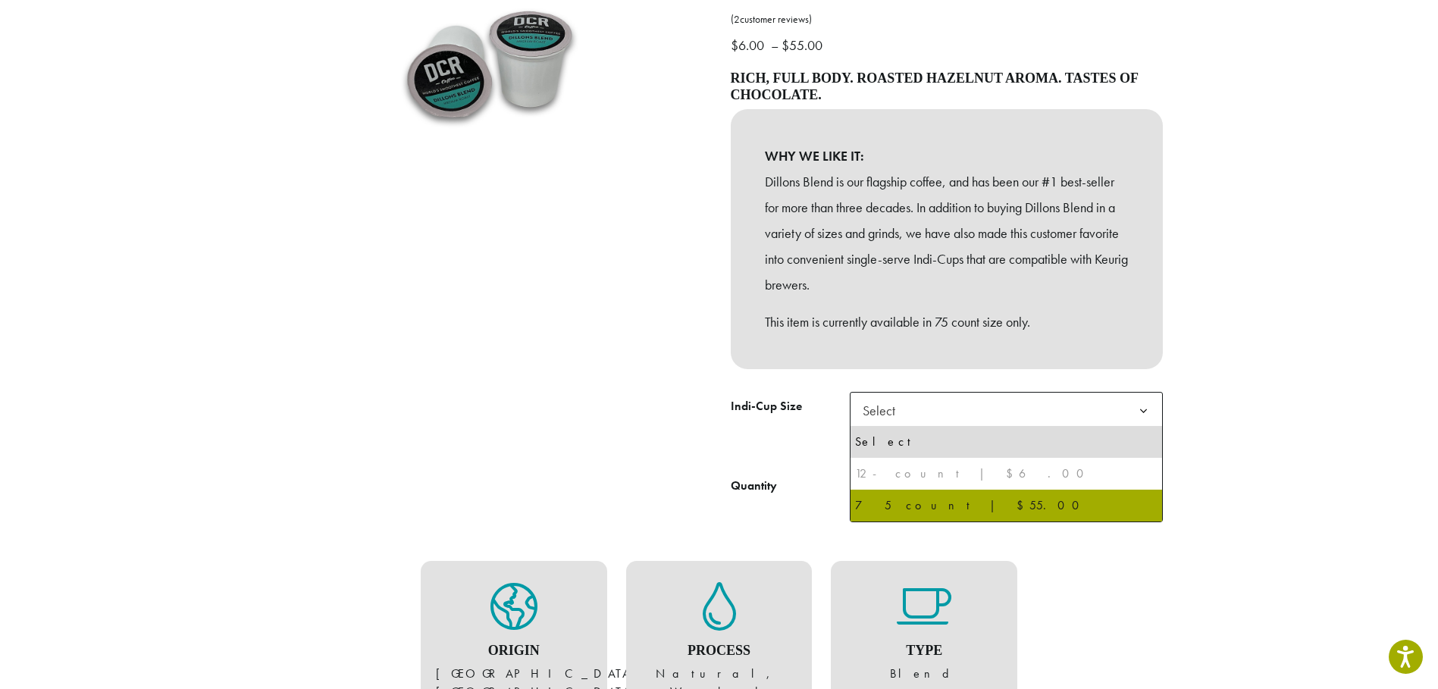  I want to click on div: 12-count | $6.00, so click(1006, 474).